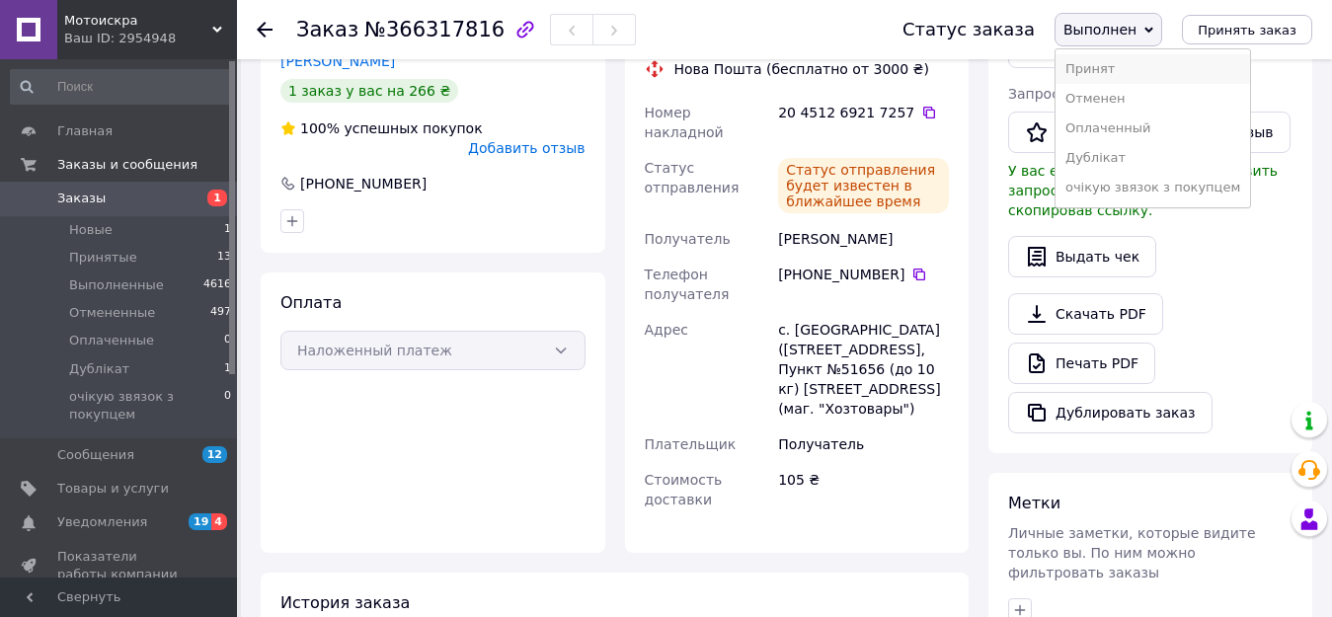 This screenshot has height=617, width=1332. I want to click on div: 20 4512 6921 7257, so click(863, 113).